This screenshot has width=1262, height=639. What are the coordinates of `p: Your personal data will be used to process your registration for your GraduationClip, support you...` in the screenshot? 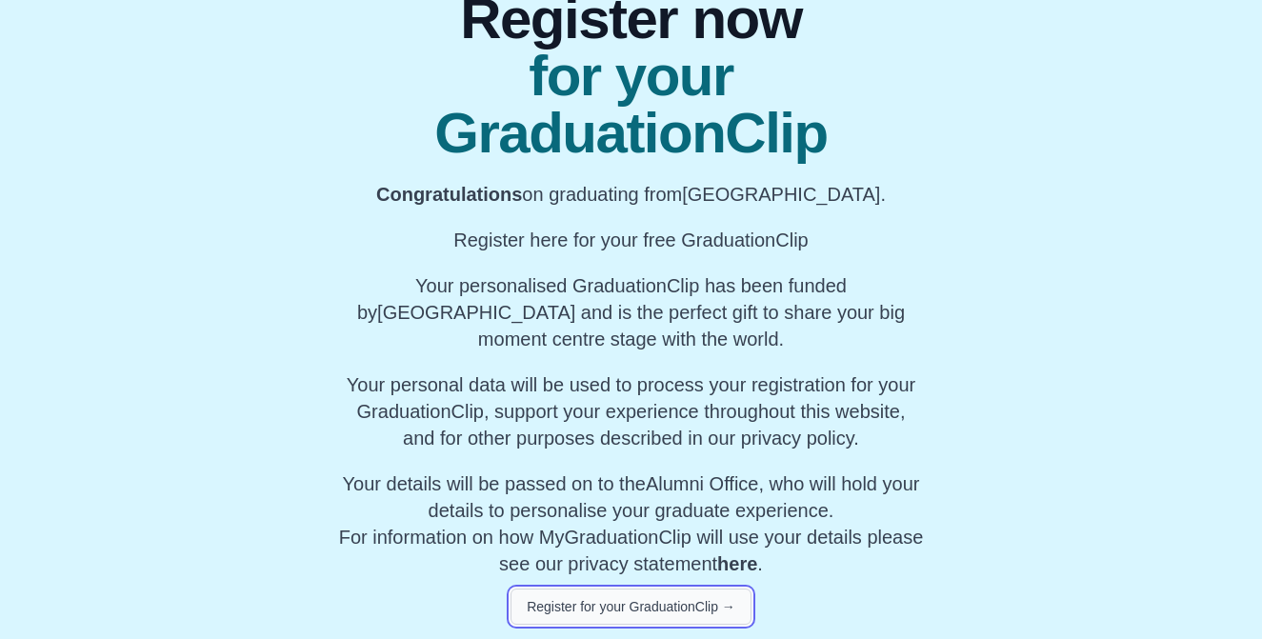 It's located at (631, 411).